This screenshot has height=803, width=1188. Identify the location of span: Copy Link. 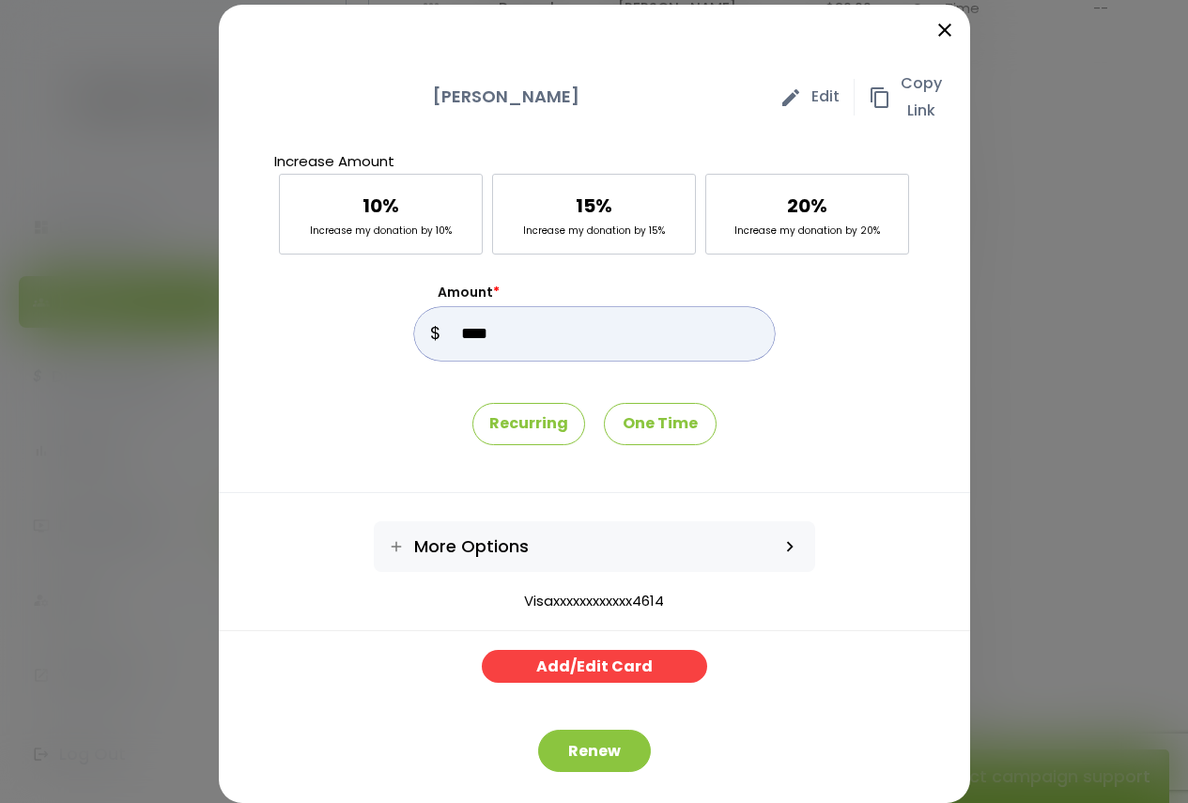
(922, 98).